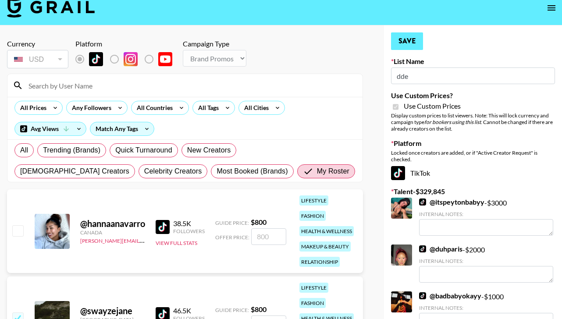  I want to click on div: All Tags, so click(207, 108).